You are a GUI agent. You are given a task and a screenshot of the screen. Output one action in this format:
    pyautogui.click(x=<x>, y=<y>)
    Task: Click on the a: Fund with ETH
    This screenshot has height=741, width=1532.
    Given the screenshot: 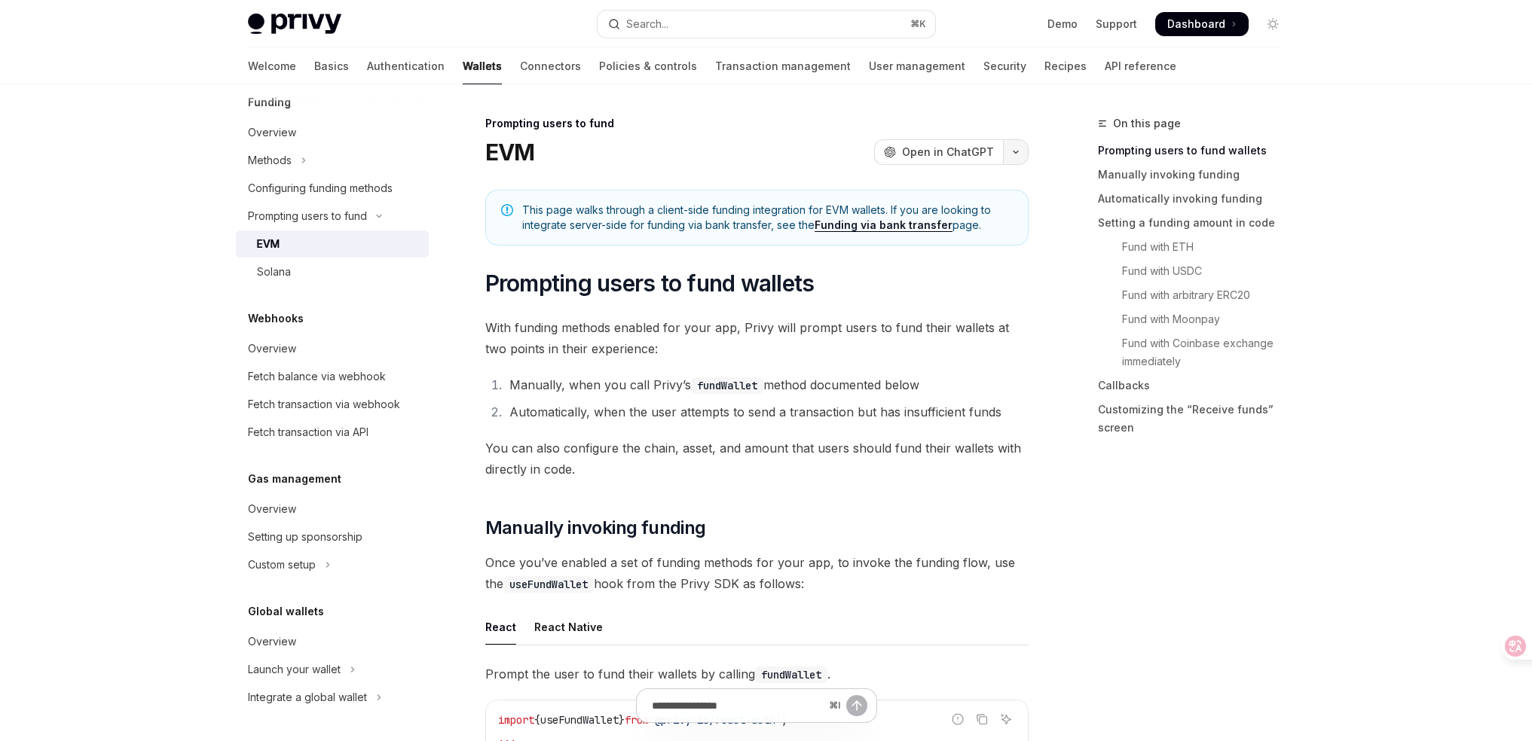 What is the action you would take?
    pyautogui.click(x=1197, y=247)
    